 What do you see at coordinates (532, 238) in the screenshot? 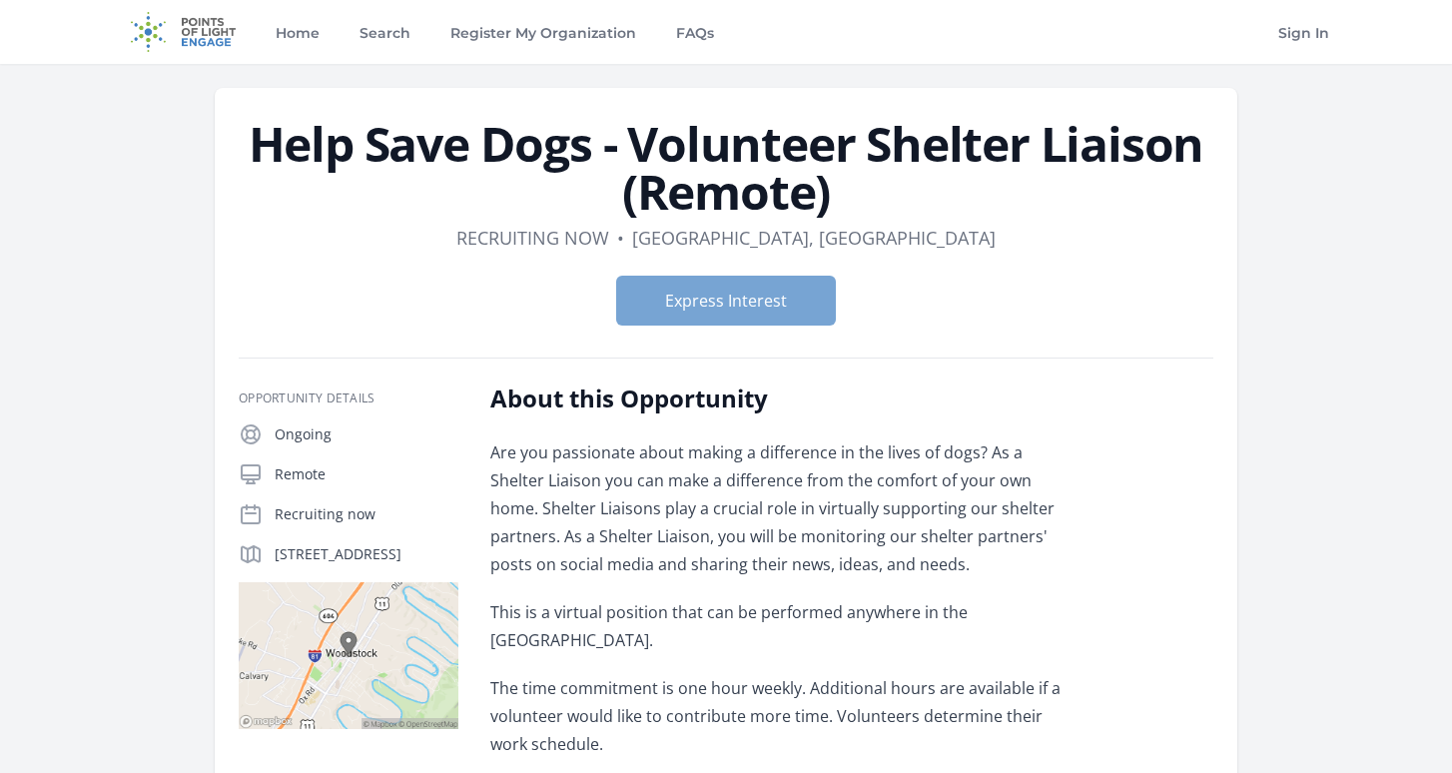
I see `dd: Recruiting now` at bounding box center [532, 238].